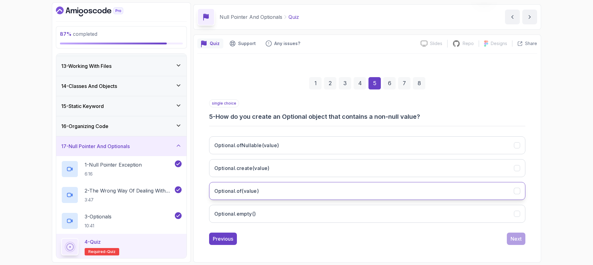 This screenshot has height=265, width=593. Describe the element at coordinates (78, 34) in the screenshot. I see `span: completed` at that location.